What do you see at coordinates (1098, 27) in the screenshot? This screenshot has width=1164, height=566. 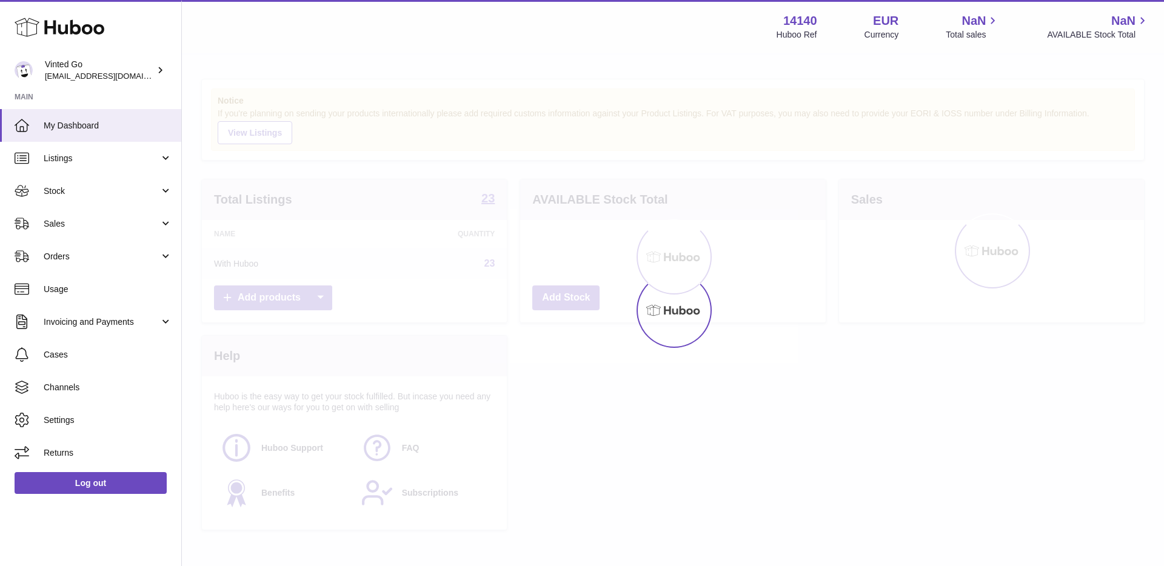 I see `a: NaN AVAILABLE Stock Total` at bounding box center [1098, 27].